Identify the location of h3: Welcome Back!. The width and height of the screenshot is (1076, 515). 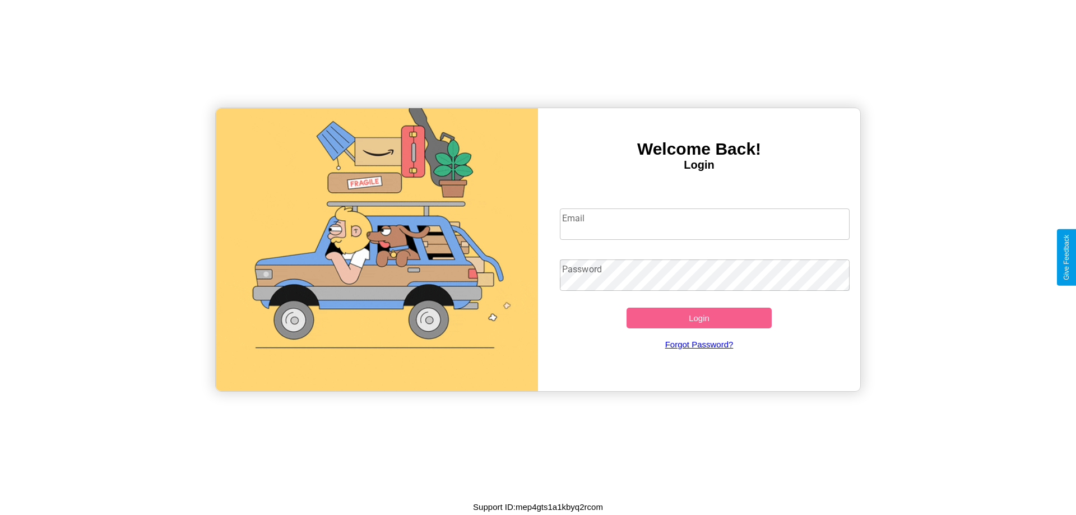
(699, 149).